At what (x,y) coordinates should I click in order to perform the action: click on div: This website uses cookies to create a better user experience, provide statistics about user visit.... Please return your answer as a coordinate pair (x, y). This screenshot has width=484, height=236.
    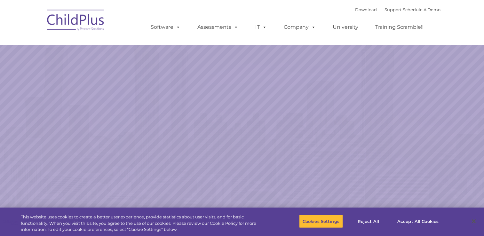
    Looking at the image, I should click on (143, 223).